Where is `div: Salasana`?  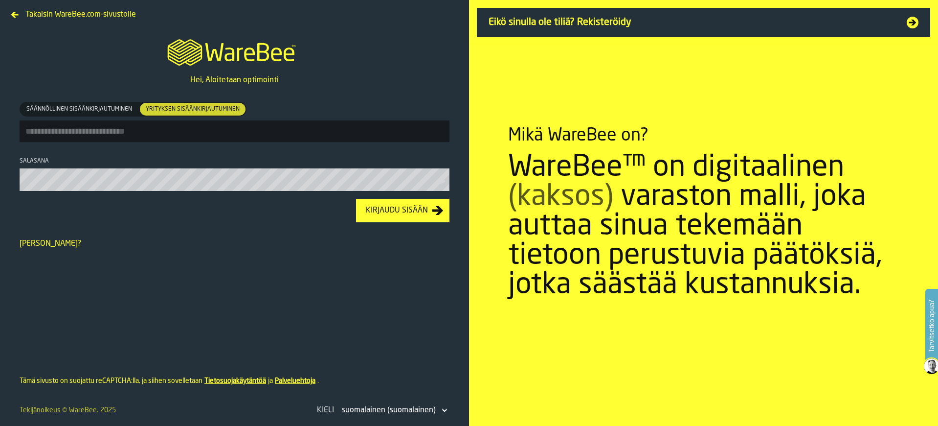
div: Salasana is located at coordinates (234, 161).